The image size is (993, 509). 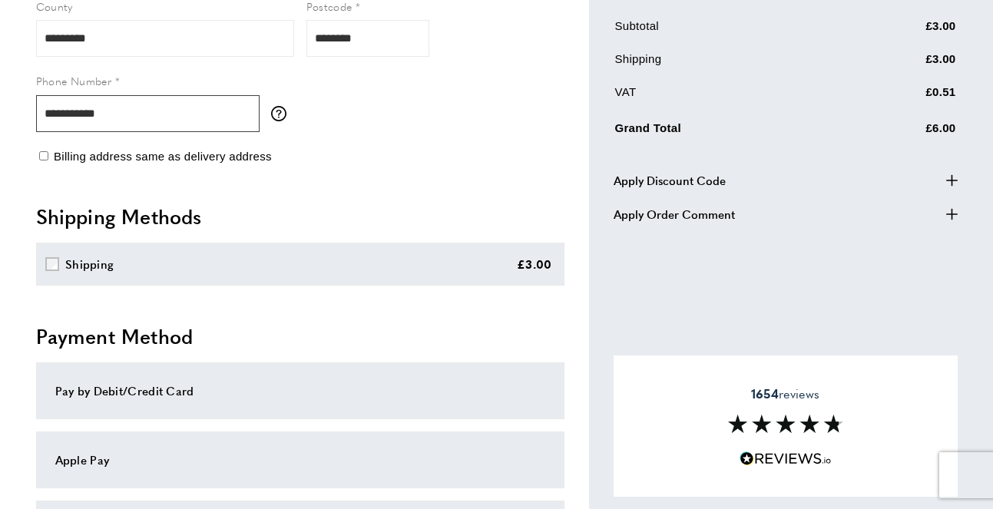 I want to click on span: reviews, so click(x=785, y=394).